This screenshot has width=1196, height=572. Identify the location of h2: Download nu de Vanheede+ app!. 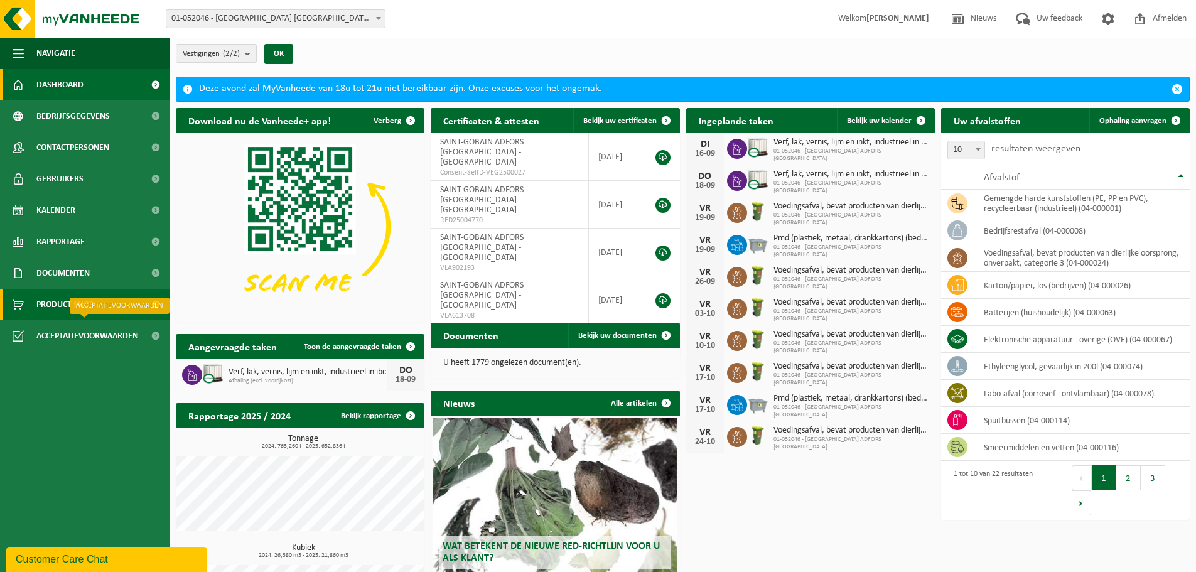
(259, 120).